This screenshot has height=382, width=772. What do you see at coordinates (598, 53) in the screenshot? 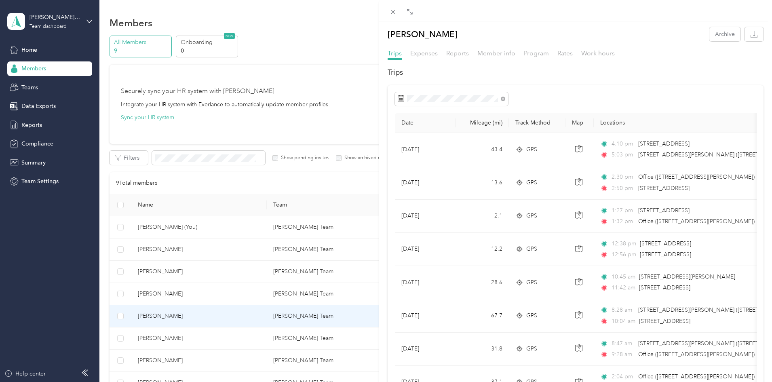
I see `span: Work hours` at bounding box center [598, 53].